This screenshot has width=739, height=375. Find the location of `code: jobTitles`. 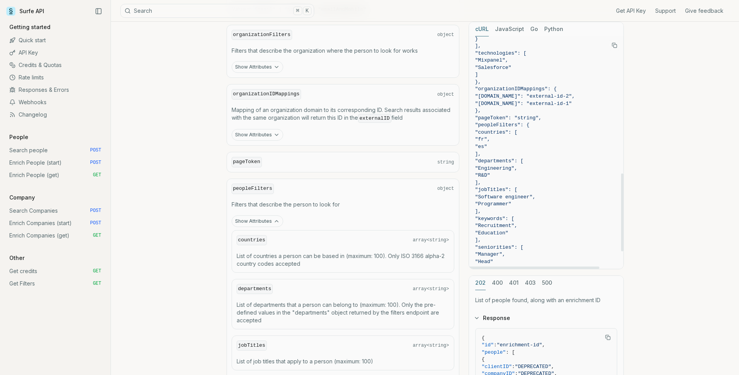

code: jobTitles is located at coordinates (252, 346).